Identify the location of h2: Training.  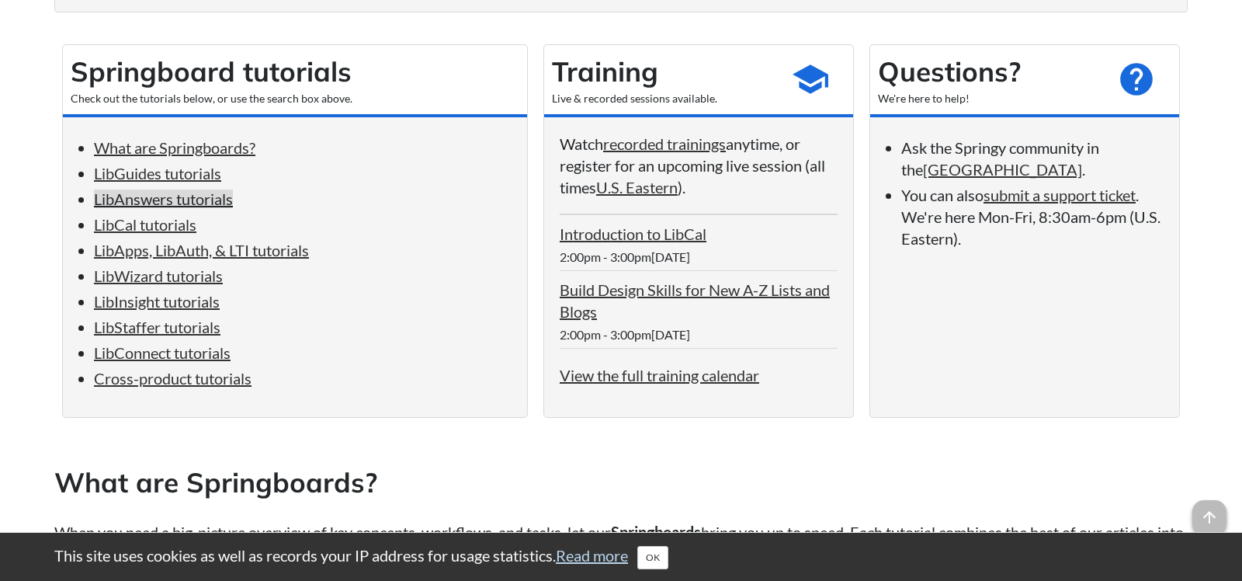
(664, 71).